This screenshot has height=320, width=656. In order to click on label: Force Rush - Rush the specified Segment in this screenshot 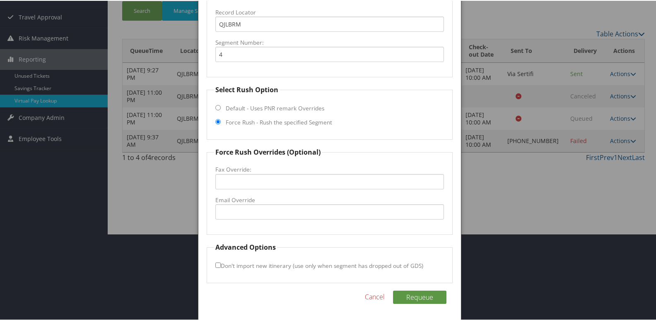, I will do `click(279, 122)`.